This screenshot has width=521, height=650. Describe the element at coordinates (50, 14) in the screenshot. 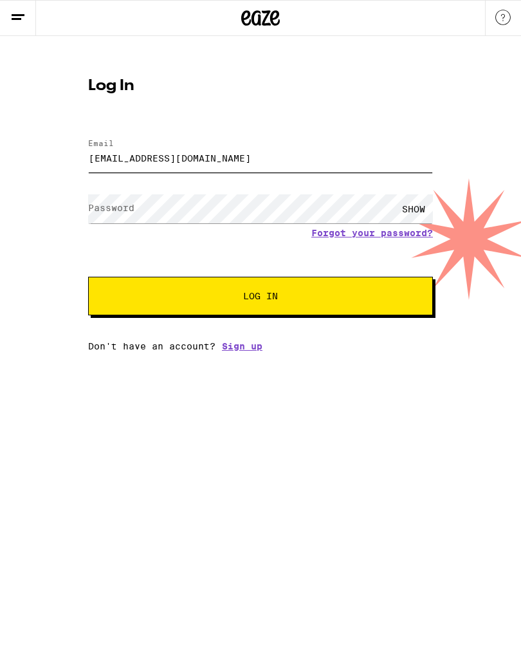

I see `span: Hi. Need any help?` at that location.